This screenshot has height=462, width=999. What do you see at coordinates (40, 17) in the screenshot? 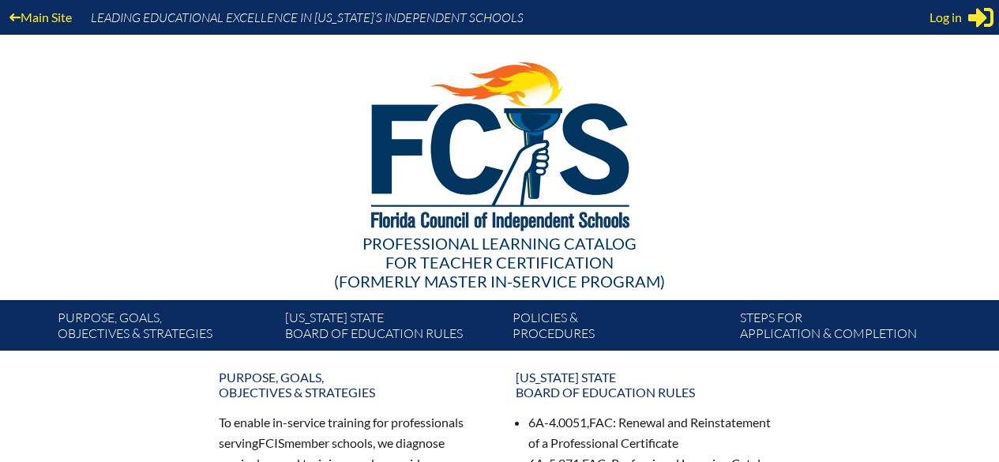
I see `a: Main Site` at bounding box center [40, 17].